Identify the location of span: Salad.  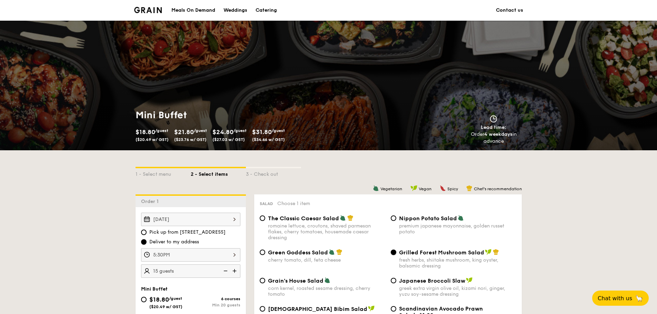
(266, 204).